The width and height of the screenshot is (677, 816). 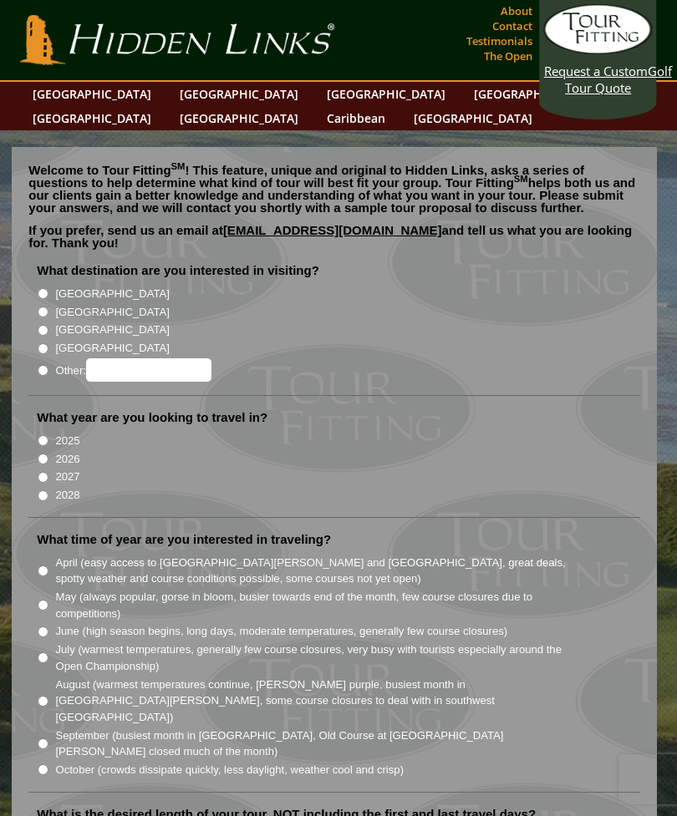 What do you see at coordinates (598, 50) in the screenshot?
I see `a: Request a CustomGolf Tour Quote` at bounding box center [598, 50].